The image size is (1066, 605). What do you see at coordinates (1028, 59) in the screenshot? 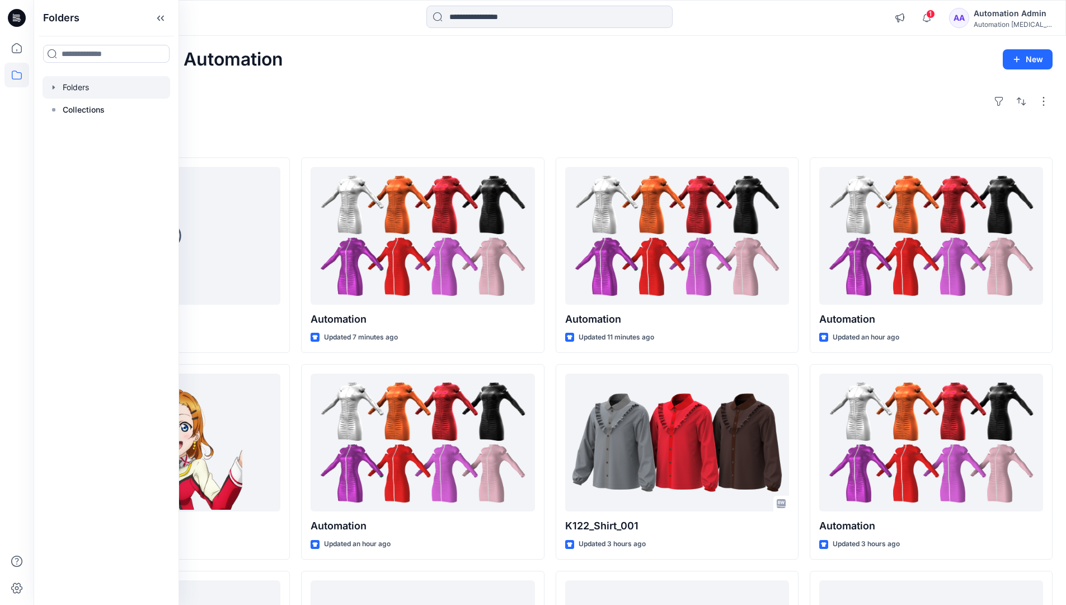
I see `button: New` at bounding box center [1028, 59].